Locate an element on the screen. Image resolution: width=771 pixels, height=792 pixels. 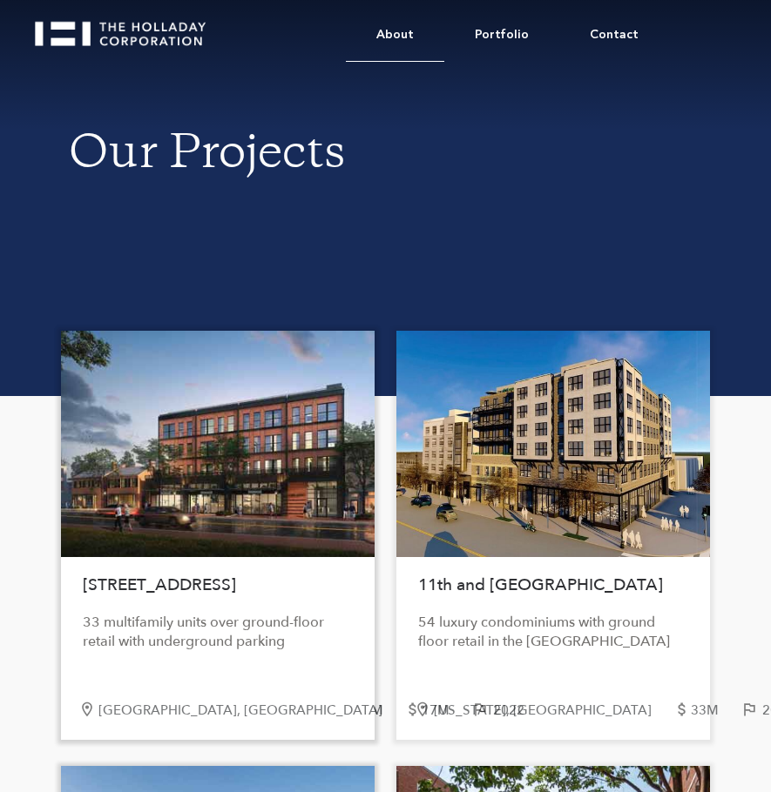
a: home is located at coordinates (128, 27).